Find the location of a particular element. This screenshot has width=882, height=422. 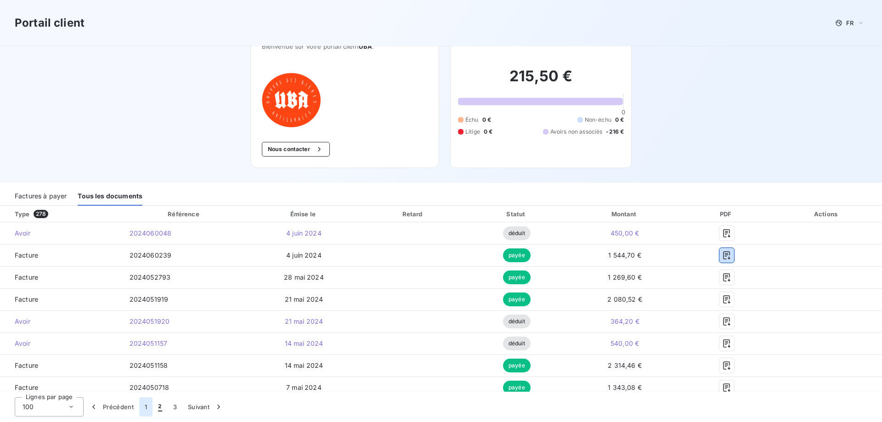

button: 2 is located at coordinates (160, 407).